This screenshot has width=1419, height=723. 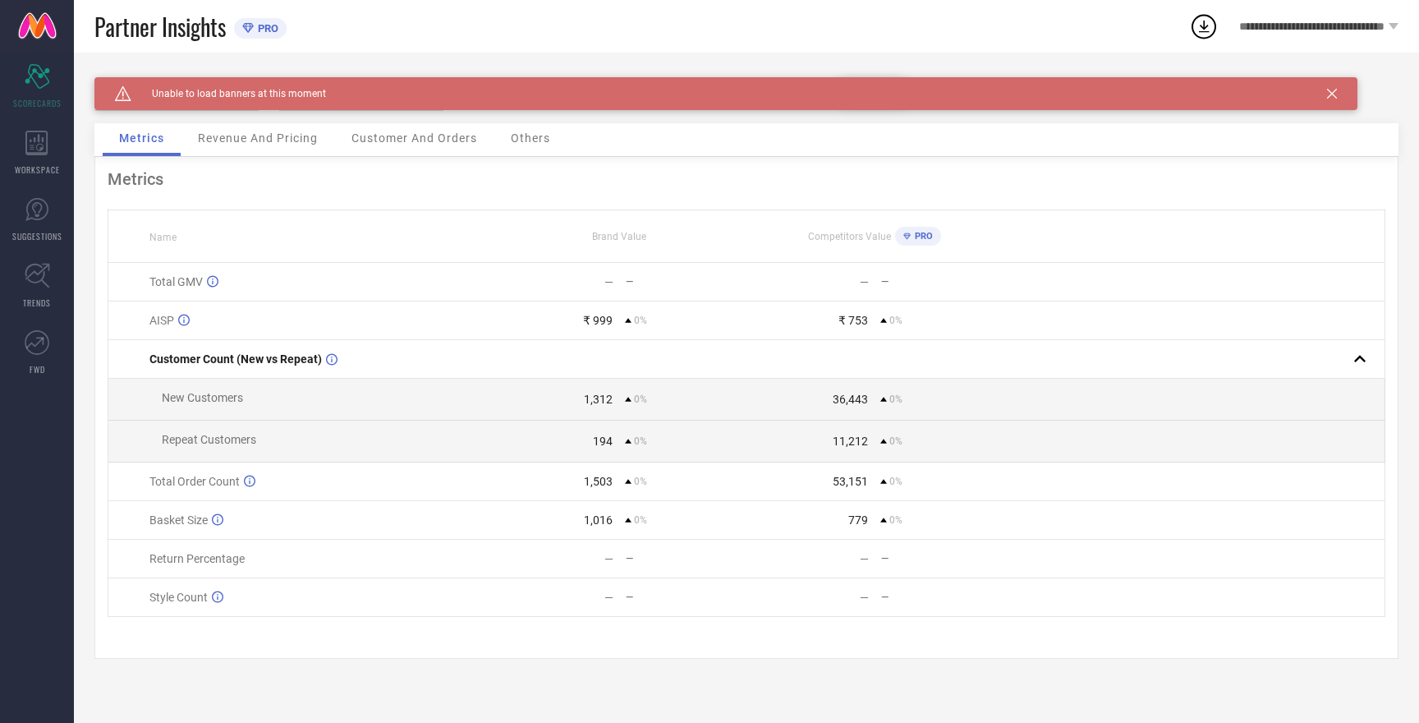 I want to click on span: SCORECARDS, so click(x=37, y=103).